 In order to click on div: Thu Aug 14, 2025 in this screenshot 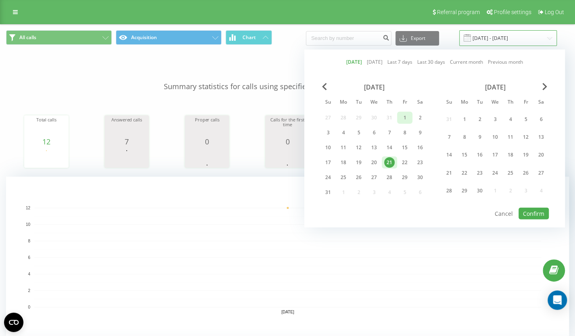, I will do `click(389, 148)`.